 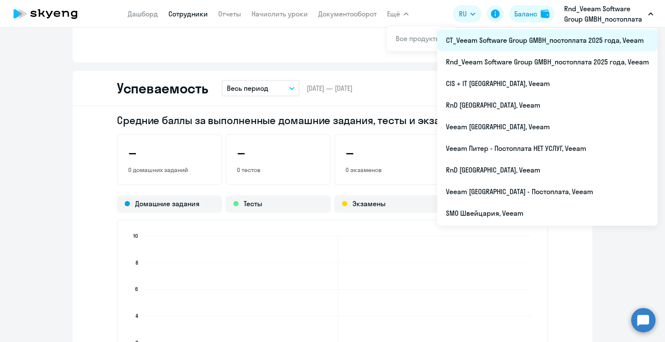 I want to click on ul: Ещё, so click(x=547, y=127).